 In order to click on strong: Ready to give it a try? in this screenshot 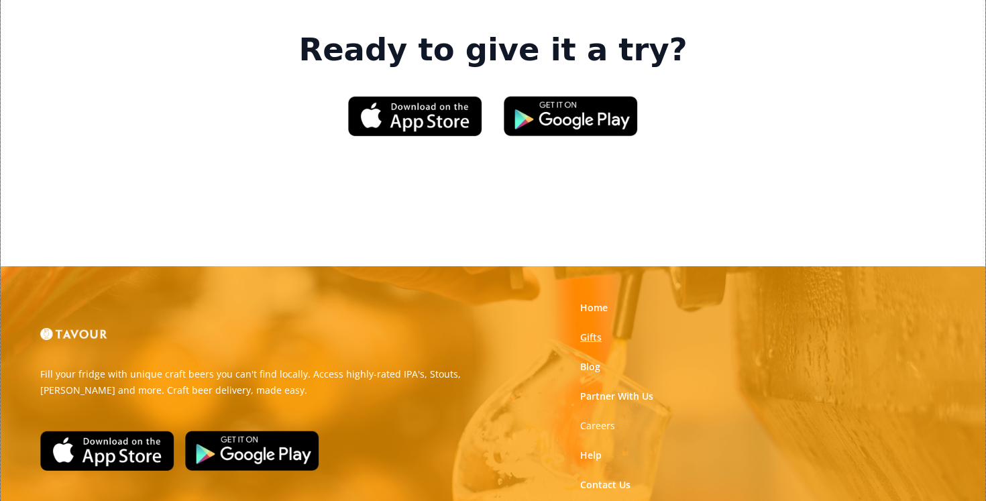, I will do `click(492, 50)`.